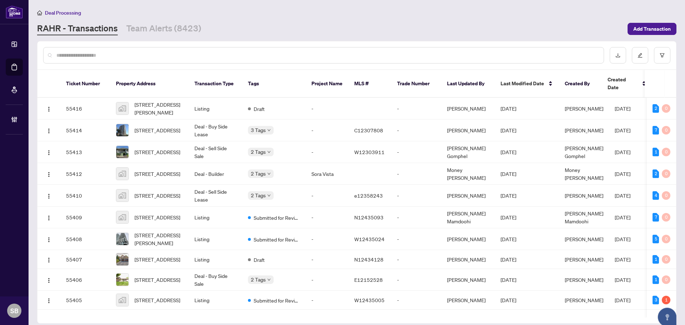 Image resolution: width=685 pixels, height=325 pixels. What do you see at coordinates (258, 130) in the screenshot?
I see `span: 3 Tags` at bounding box center [258, 130].